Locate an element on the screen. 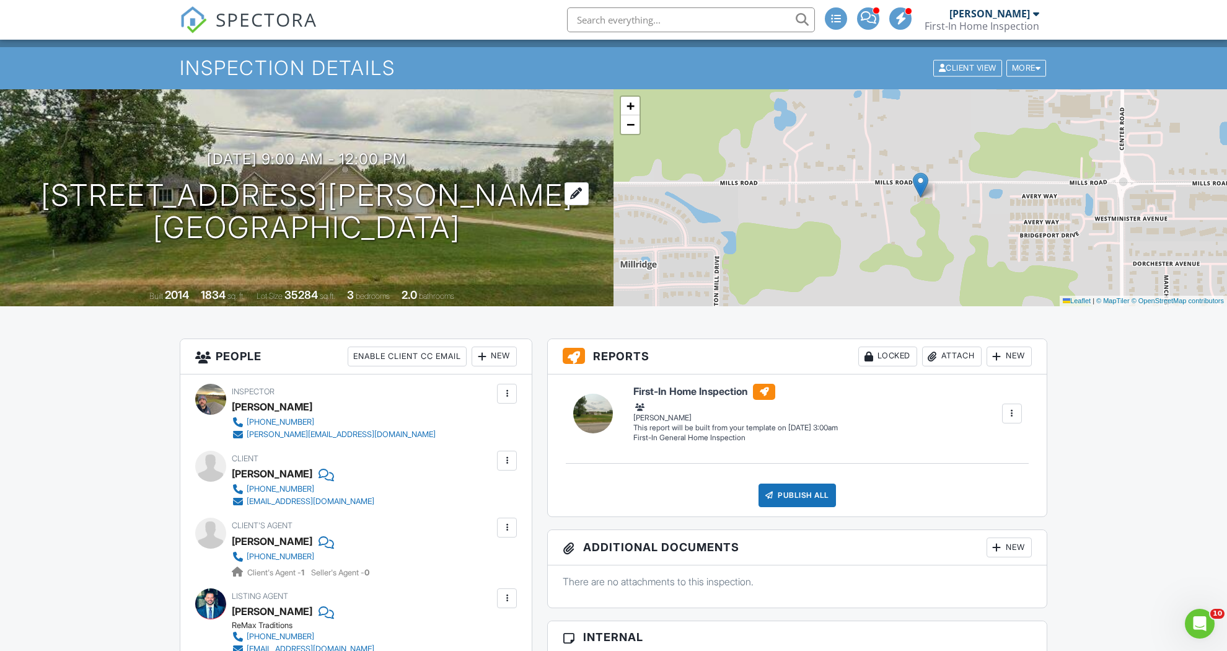  span: bathrooms is located at coordinates (436, 296).